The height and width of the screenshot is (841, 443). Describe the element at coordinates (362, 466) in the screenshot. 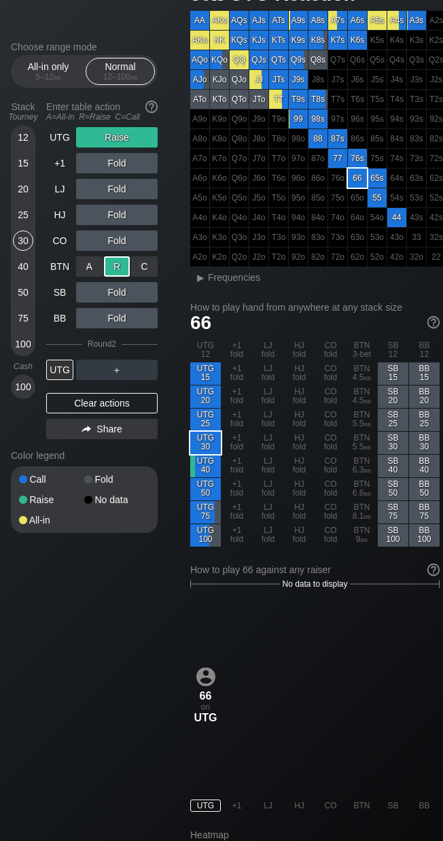

I see `div: BTN 6.3` at that location.